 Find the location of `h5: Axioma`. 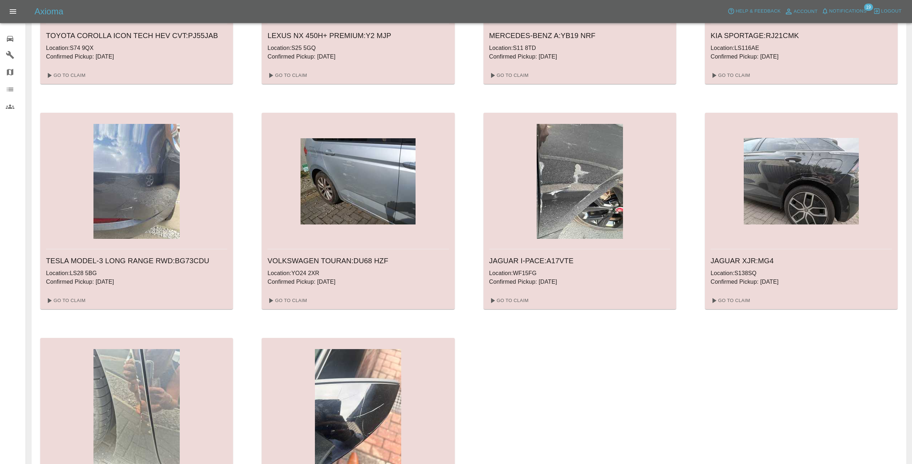

h5: Axioma is located at coordinates (49, 11).